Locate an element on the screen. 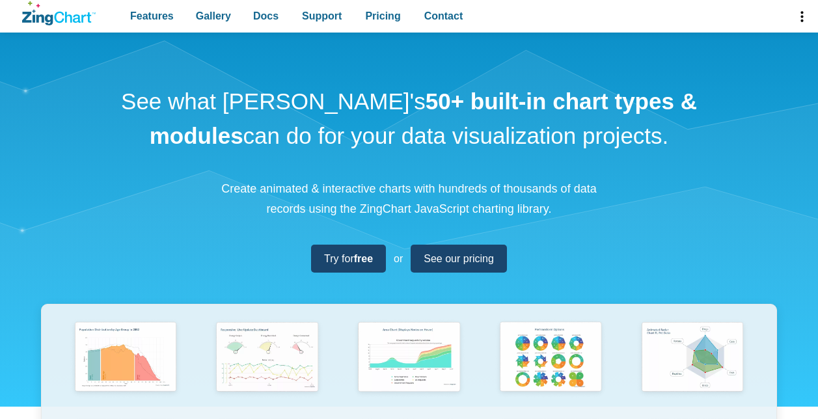 The width and height of the screenshot is (818, 419). span: Contact is located at coordinates (444, 16).